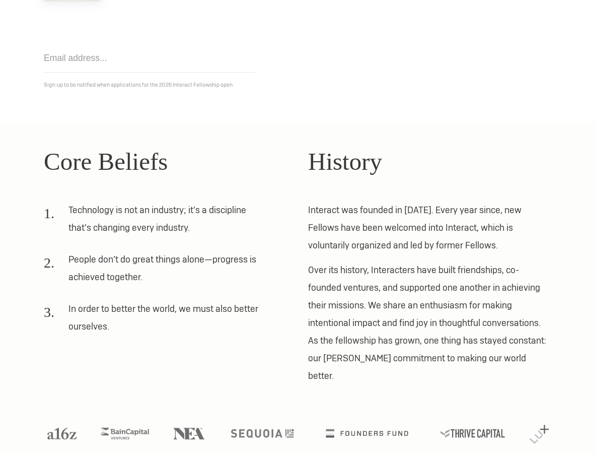 This screenshot has width=595, height=454. Describe the element at coordinates (62, 433) in the screenshot. I see `img: A16Z logo` at that location.